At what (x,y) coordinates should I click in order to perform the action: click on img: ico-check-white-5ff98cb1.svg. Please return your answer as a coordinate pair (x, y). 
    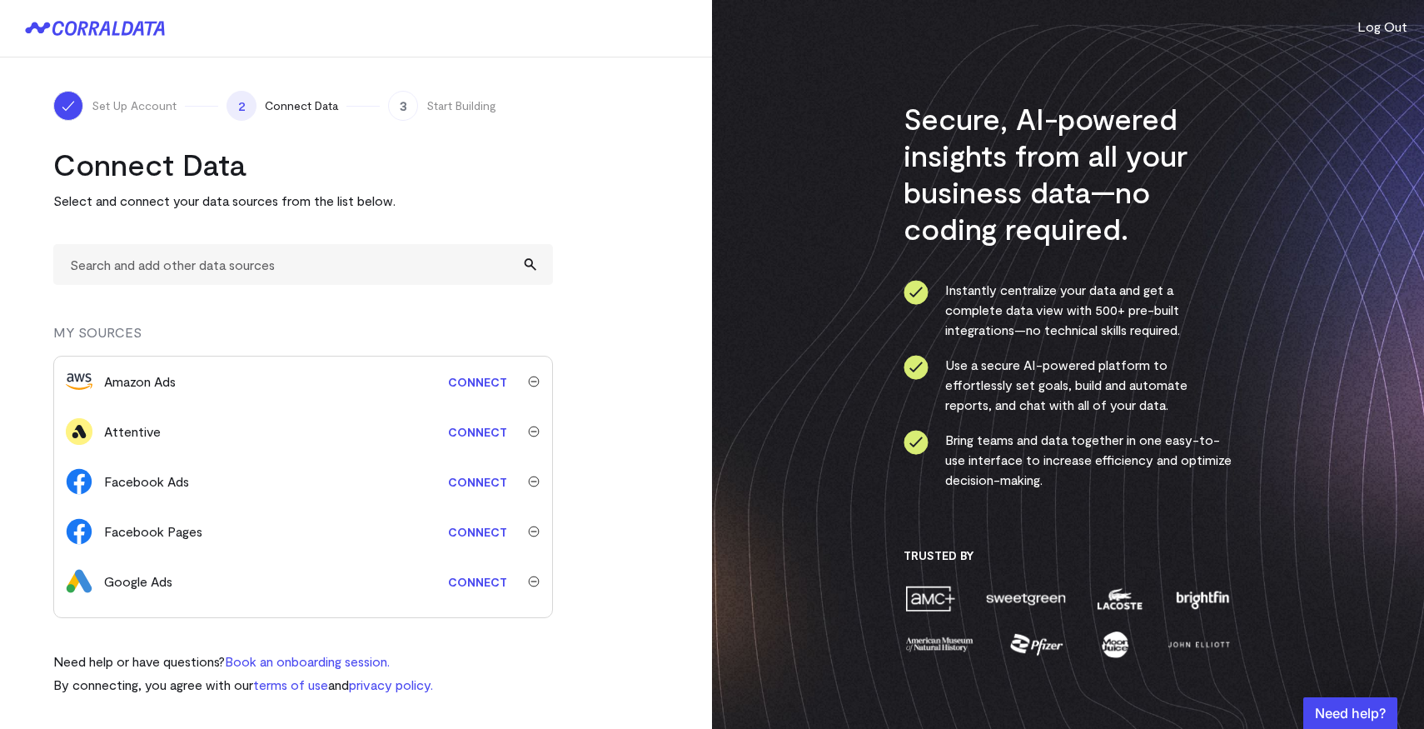
    Looking at the image, I should click on (68, 106).